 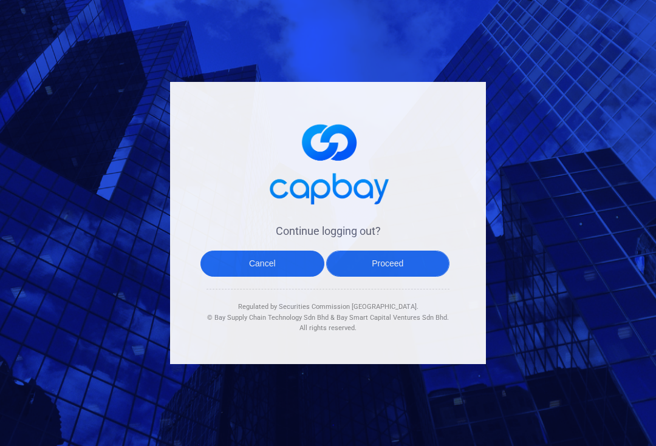 What do you see at coordinates (388, 263) in the screenshot?
I see `button: Proceed` at bounding box center [388, 263].